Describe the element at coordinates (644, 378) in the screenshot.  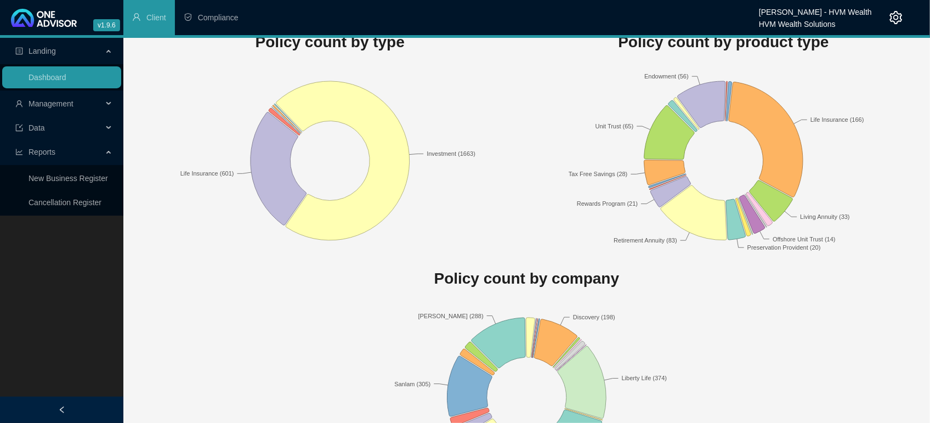
I see `text: Liberty Life (374)` at that location.